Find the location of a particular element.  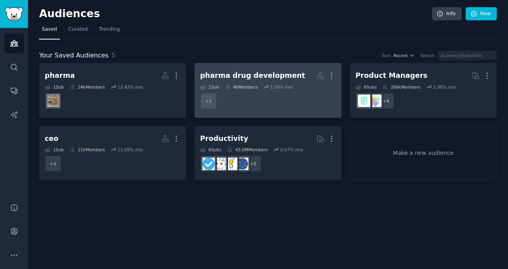

a: pharma drug development1Sub4kMembers1.58% /mo+1 is located at coordinates (268, 90).